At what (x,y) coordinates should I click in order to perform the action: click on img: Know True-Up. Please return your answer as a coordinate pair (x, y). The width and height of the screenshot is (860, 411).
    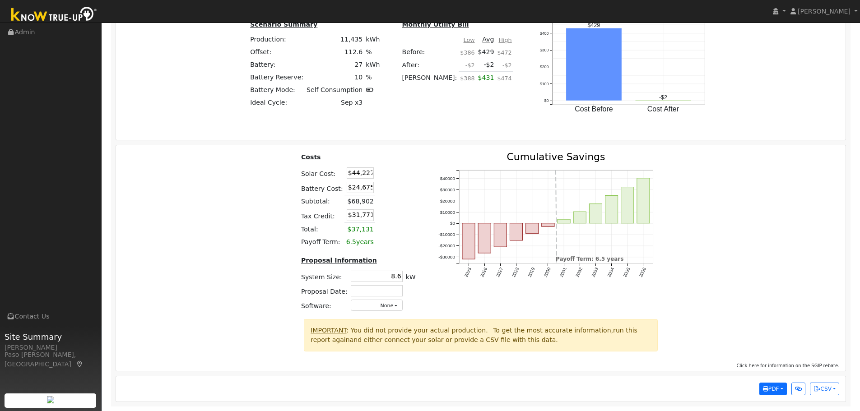
    Looking at the image, I should click on (54, 15).